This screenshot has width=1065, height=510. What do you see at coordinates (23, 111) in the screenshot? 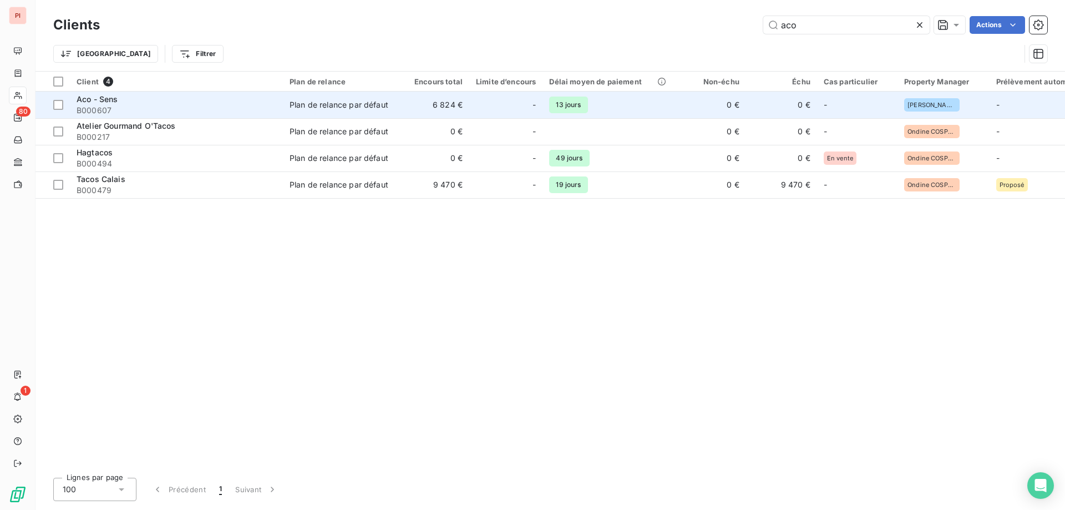
I see `span: 80` at bounding box center [23, 111].